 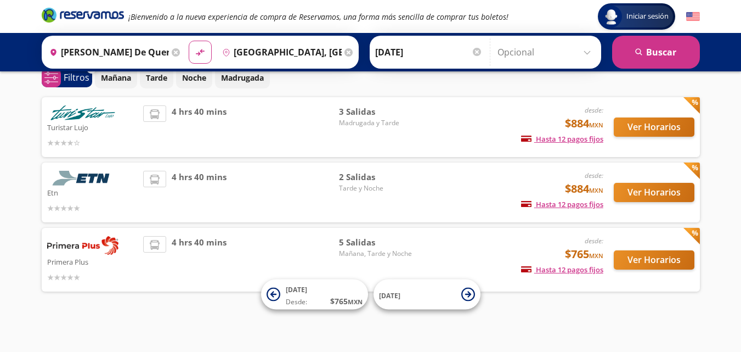 What do you see at coordinates (116, 77) in the screenshot?
I see `p: Mañana` at bounding box center [116, 77].